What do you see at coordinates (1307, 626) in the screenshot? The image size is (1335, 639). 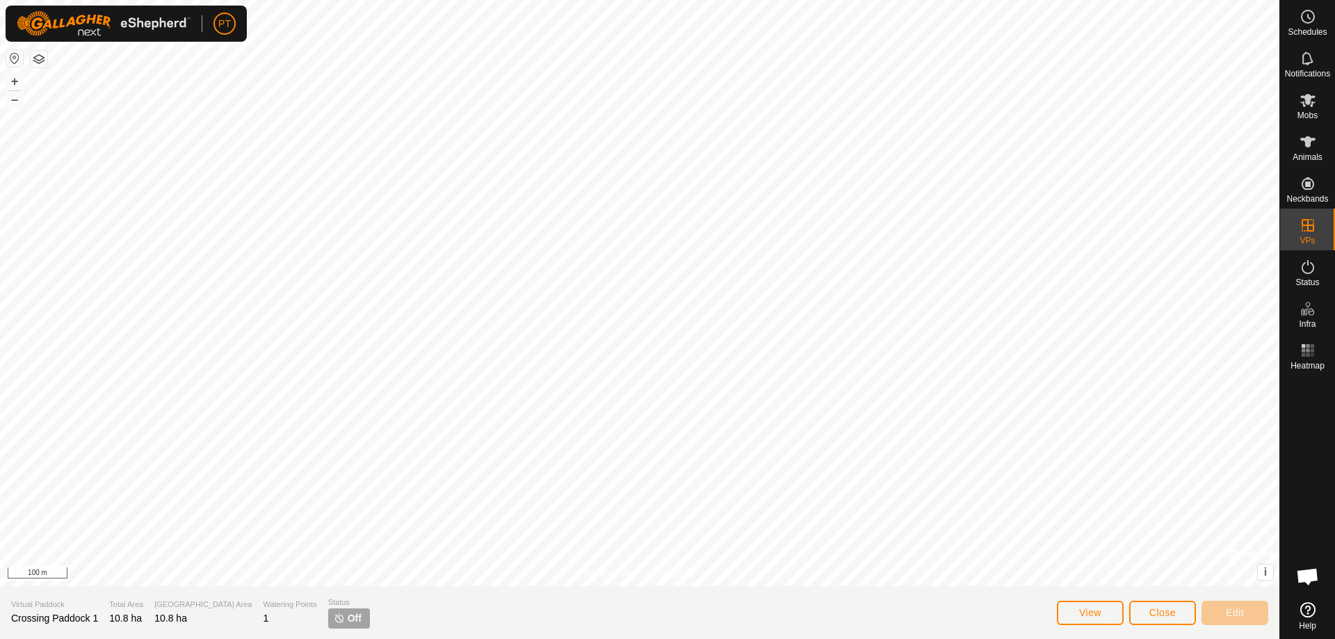 I see `span: Help` at bounding box center [1307, 626].